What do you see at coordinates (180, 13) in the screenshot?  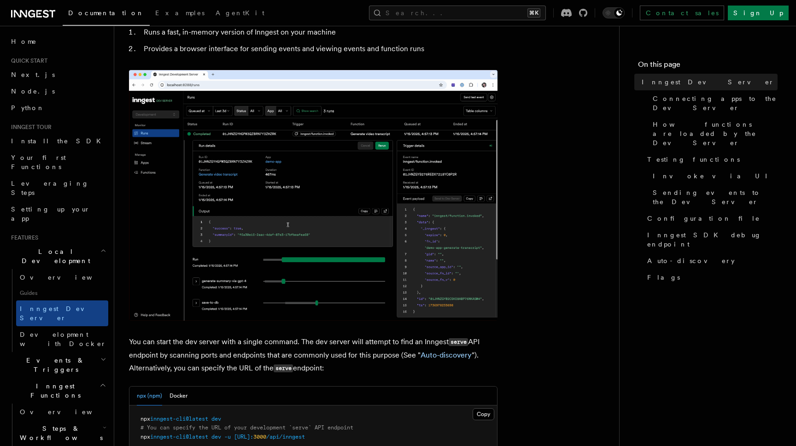 I see `span: Examples` at bounding box center [180, 13].